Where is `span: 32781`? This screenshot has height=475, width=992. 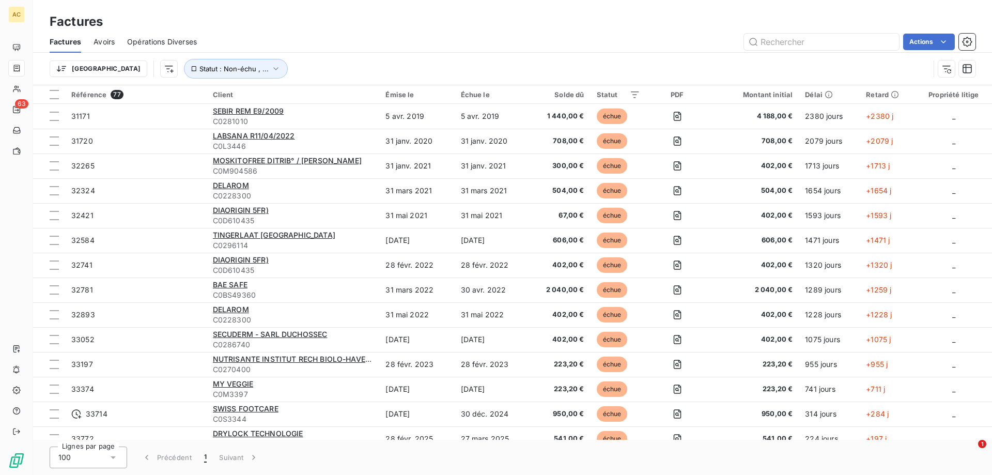
span: 32781 is located at coordinates (82, 289).